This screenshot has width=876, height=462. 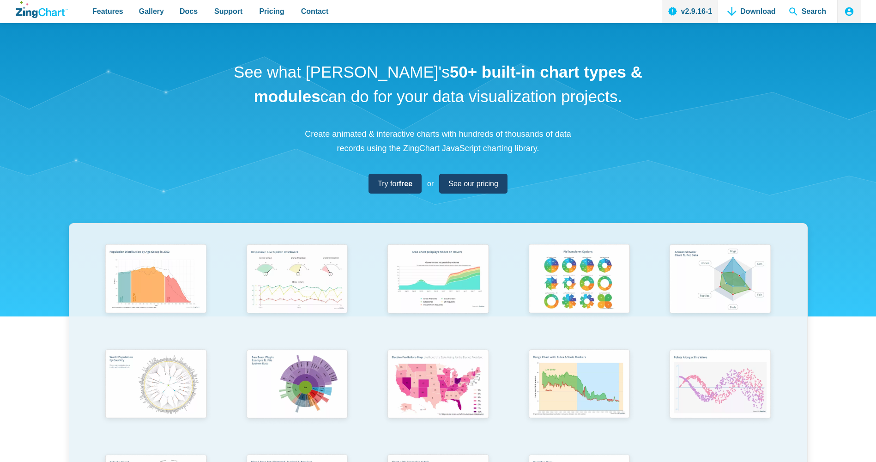 I want to click on a: Animated Radar Chart ft. Pet Data, so click(x=720, y=292).